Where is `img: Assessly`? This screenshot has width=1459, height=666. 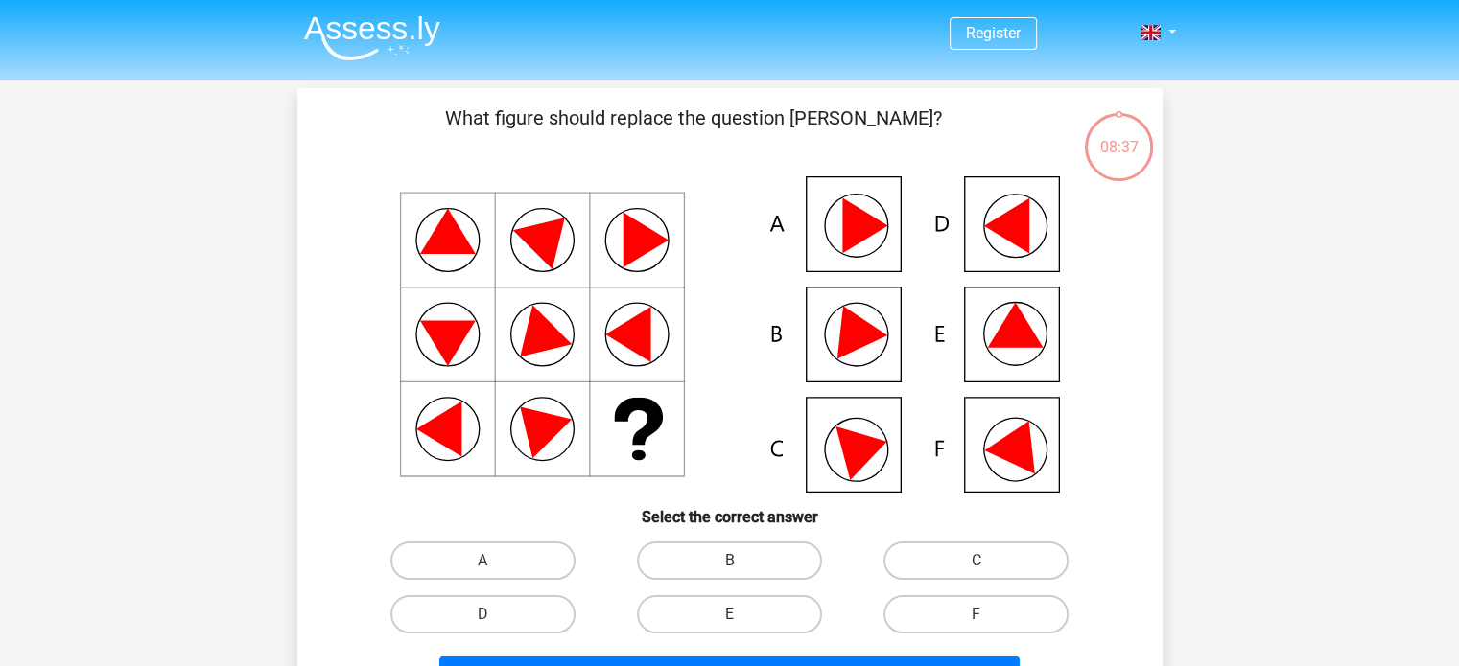
img: Assessly is located at coordinates (372, 37).